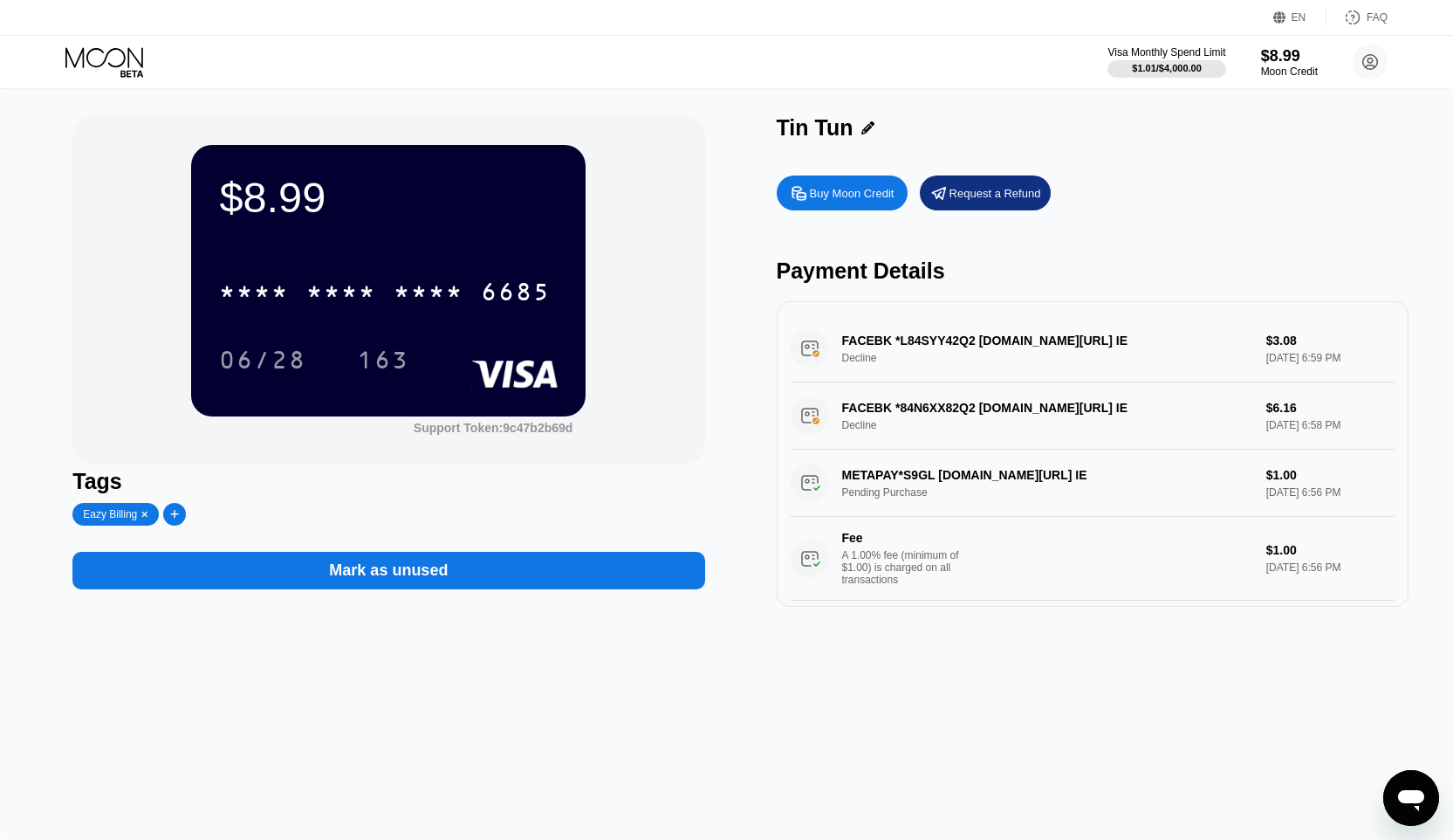 The width and height of the screenshot is (1453, 840). Describe the element at coordinates (493, 428) in the screenshot. I see `div: Support Token:9c47b2b69d` at that location.